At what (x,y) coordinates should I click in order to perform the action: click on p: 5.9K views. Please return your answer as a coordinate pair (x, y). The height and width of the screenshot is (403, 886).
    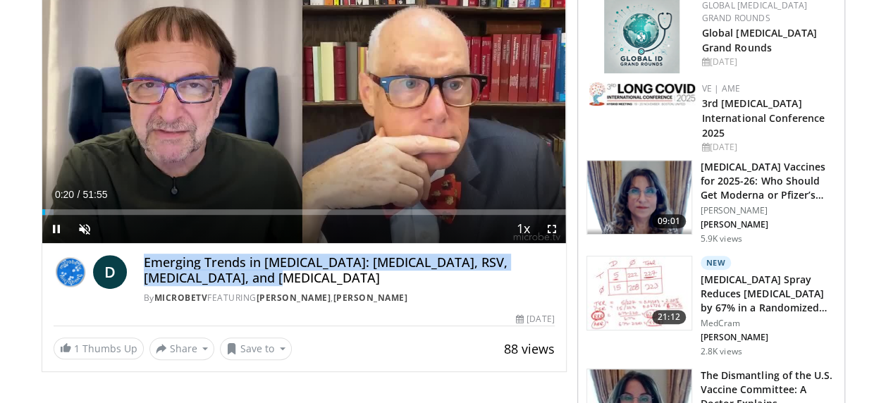
    Looking at the image, I should click on (721, 239).